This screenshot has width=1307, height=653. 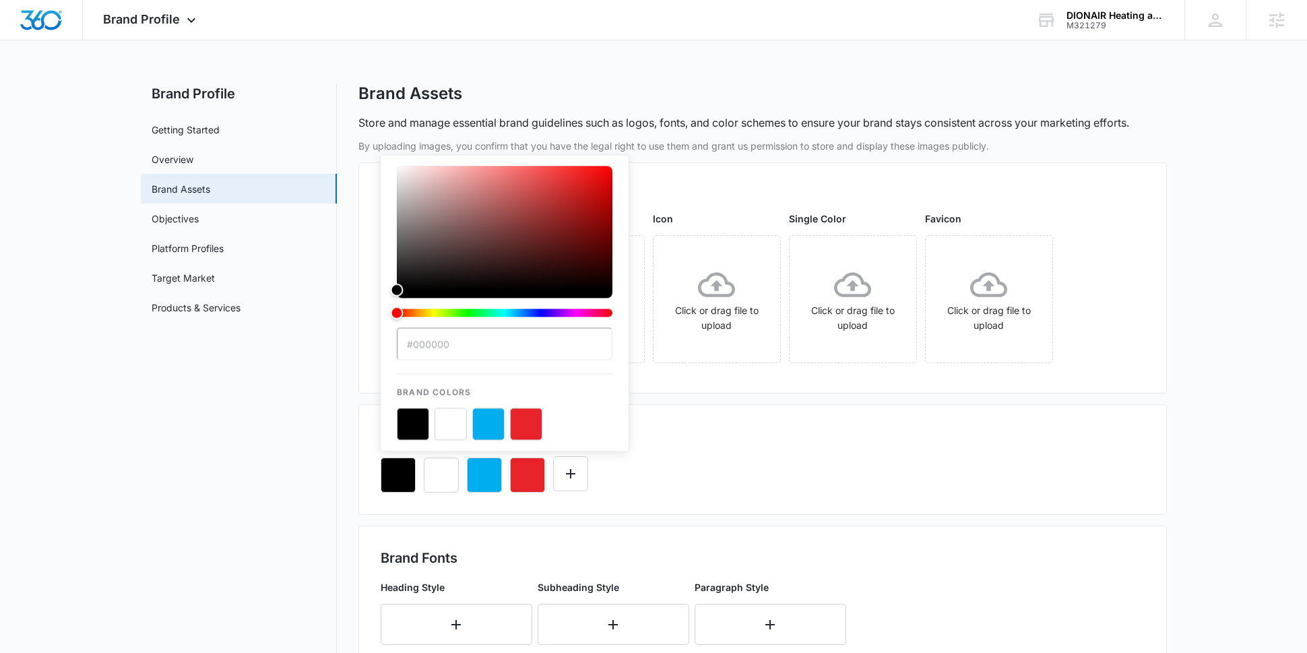 I want to click on div: Hue, so click(x=505, y=313).